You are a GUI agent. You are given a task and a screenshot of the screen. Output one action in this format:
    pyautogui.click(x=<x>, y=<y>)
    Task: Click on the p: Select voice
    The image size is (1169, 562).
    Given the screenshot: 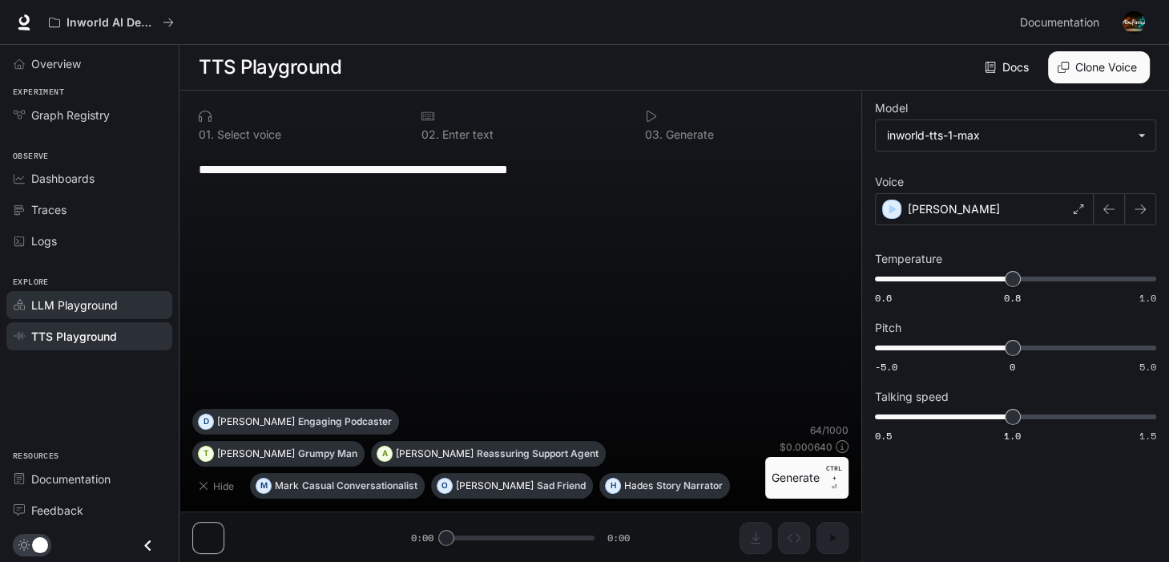 What is the action you would take?
    pyautogui.click(x=248, y=135)
    